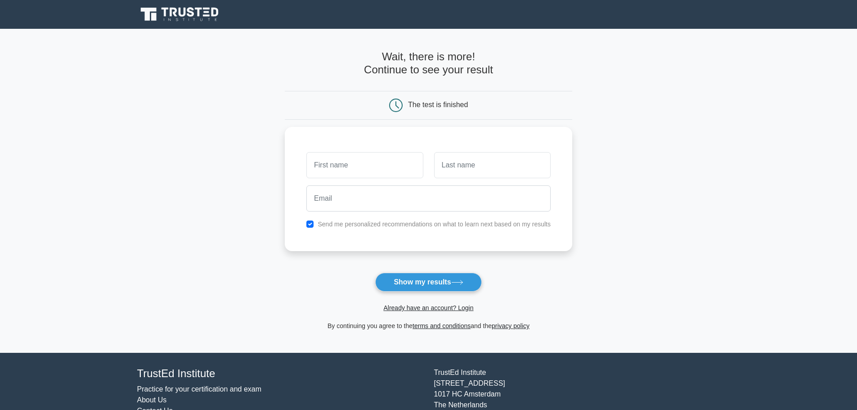 This screenshot has width=857, height=410. I want to click on a: Practice for your certification and exam, so click(199, 389).